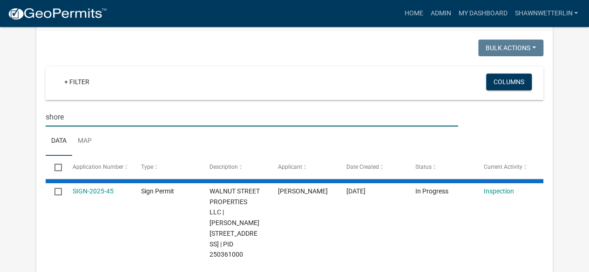  What do you see at coordinates (508, 167) in the screenshot?
I see `datatable-header-cell: Current Activity` at bounding box center [508, 167].